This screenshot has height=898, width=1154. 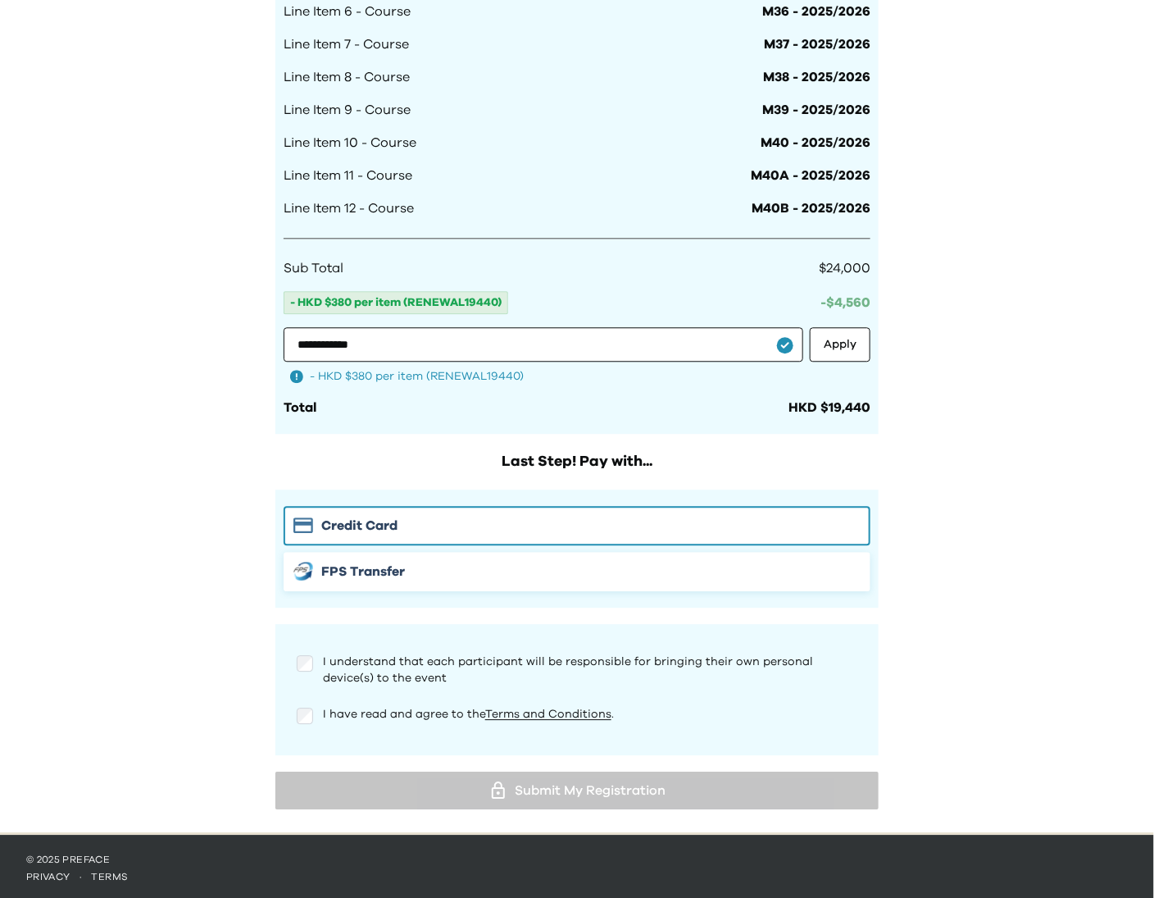 I want to click on div: HKD $19,440, so click(x=830, y=407).